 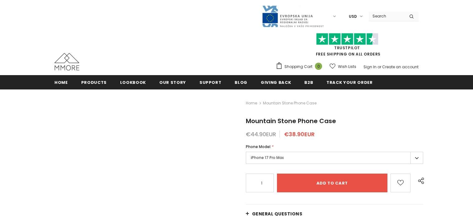 I want to click on a: Trustpilot, so click(x=347, y=48).